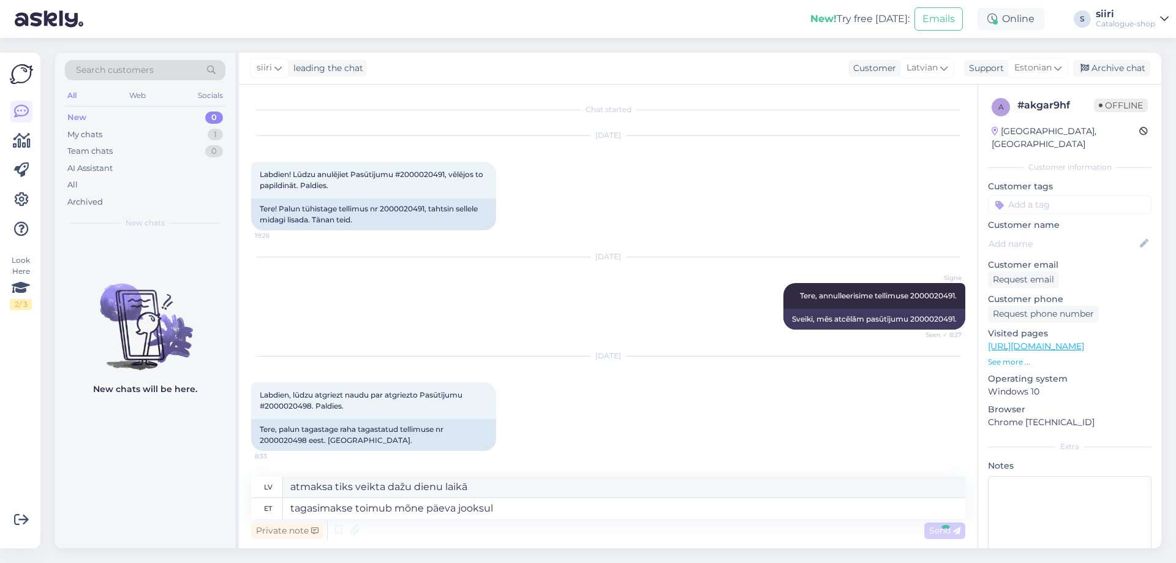 Image resolution: width=1176 pixels, height=563 pixels. I want to click on div: siiri, so click(1125, 14).